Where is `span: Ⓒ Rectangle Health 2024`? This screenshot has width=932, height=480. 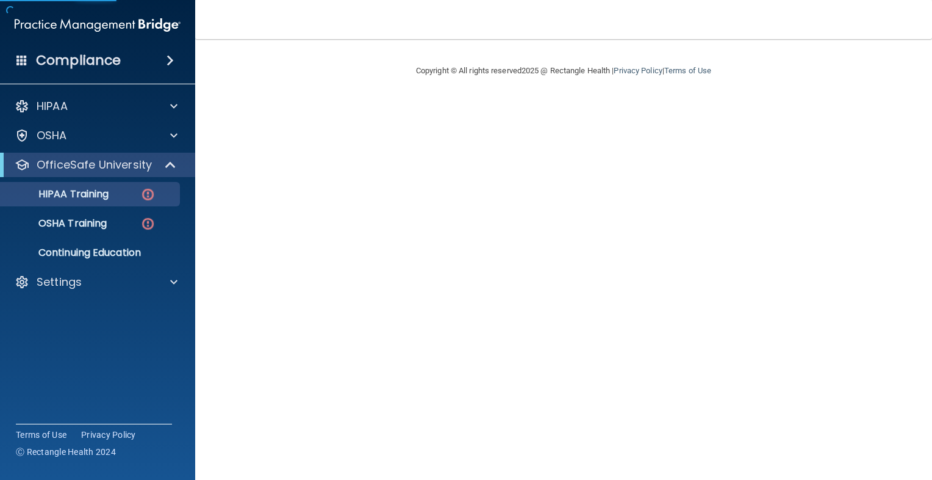 span: Ⓒ Rectangle Health 2024 is located at coordinates (66, 451).